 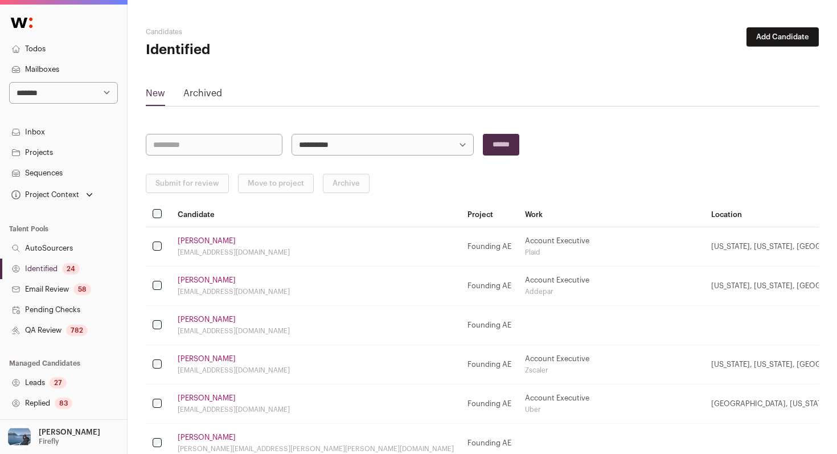 I want to click on div: 782, so click(x=77, y=330).